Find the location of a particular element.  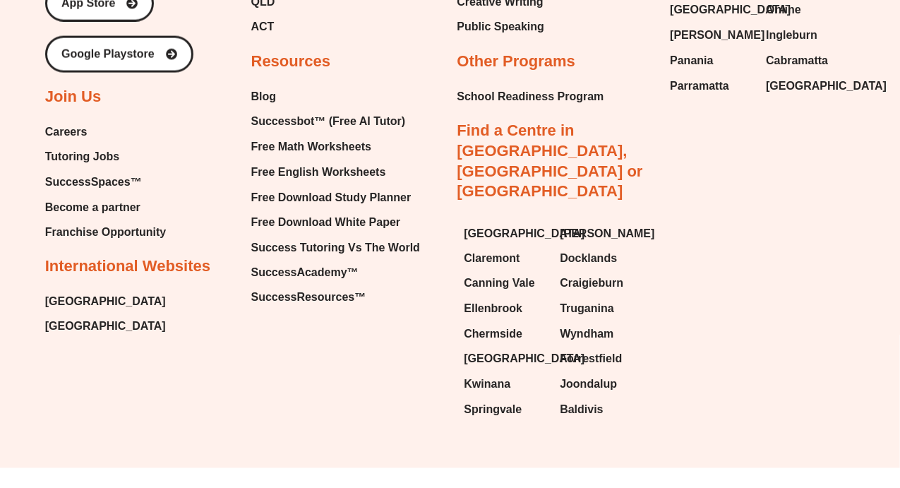

a: Successbot™ (Free AI Tutor) is located at coordinates (335, 121).